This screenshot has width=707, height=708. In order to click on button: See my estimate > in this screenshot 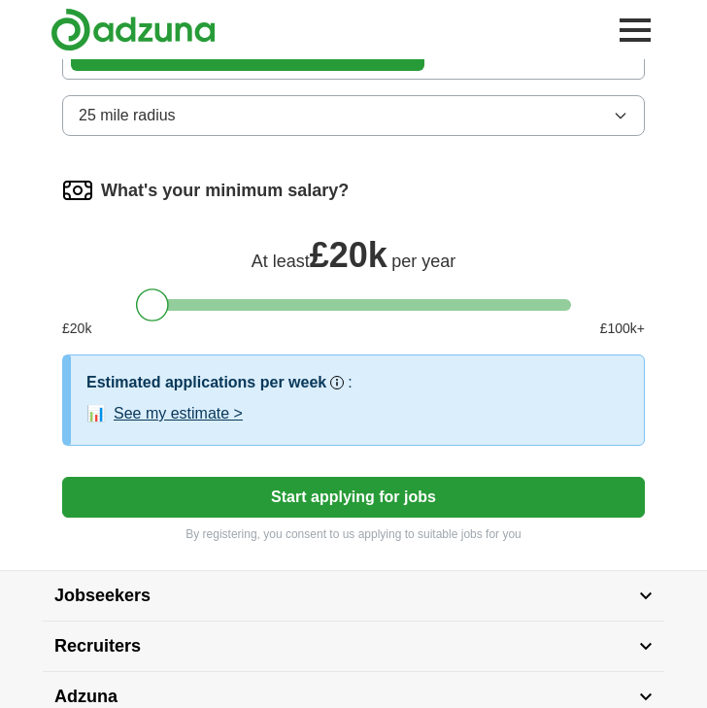, I will do `click(178, 414)`.